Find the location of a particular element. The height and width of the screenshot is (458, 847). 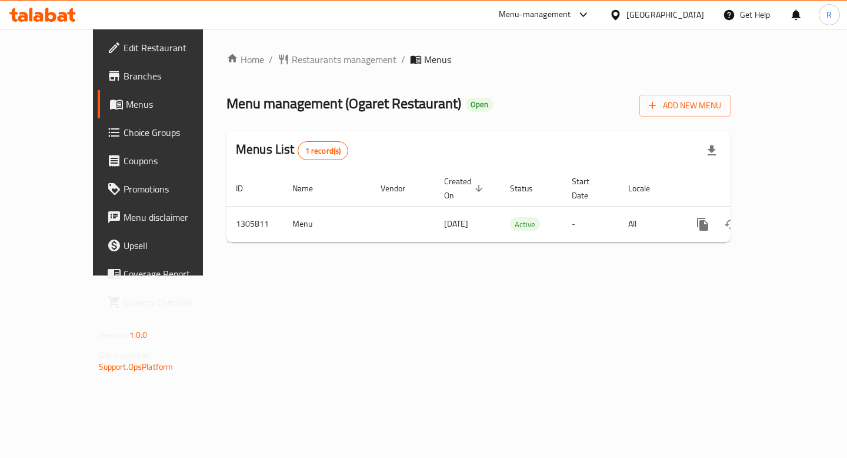

span: Created On is located at coordinates (465, 188).